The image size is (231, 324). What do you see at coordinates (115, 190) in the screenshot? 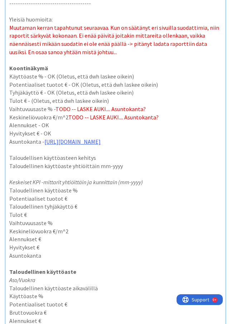
I see `p: Taloudellinen käyttöaste %` at bounding box center [115, 190].